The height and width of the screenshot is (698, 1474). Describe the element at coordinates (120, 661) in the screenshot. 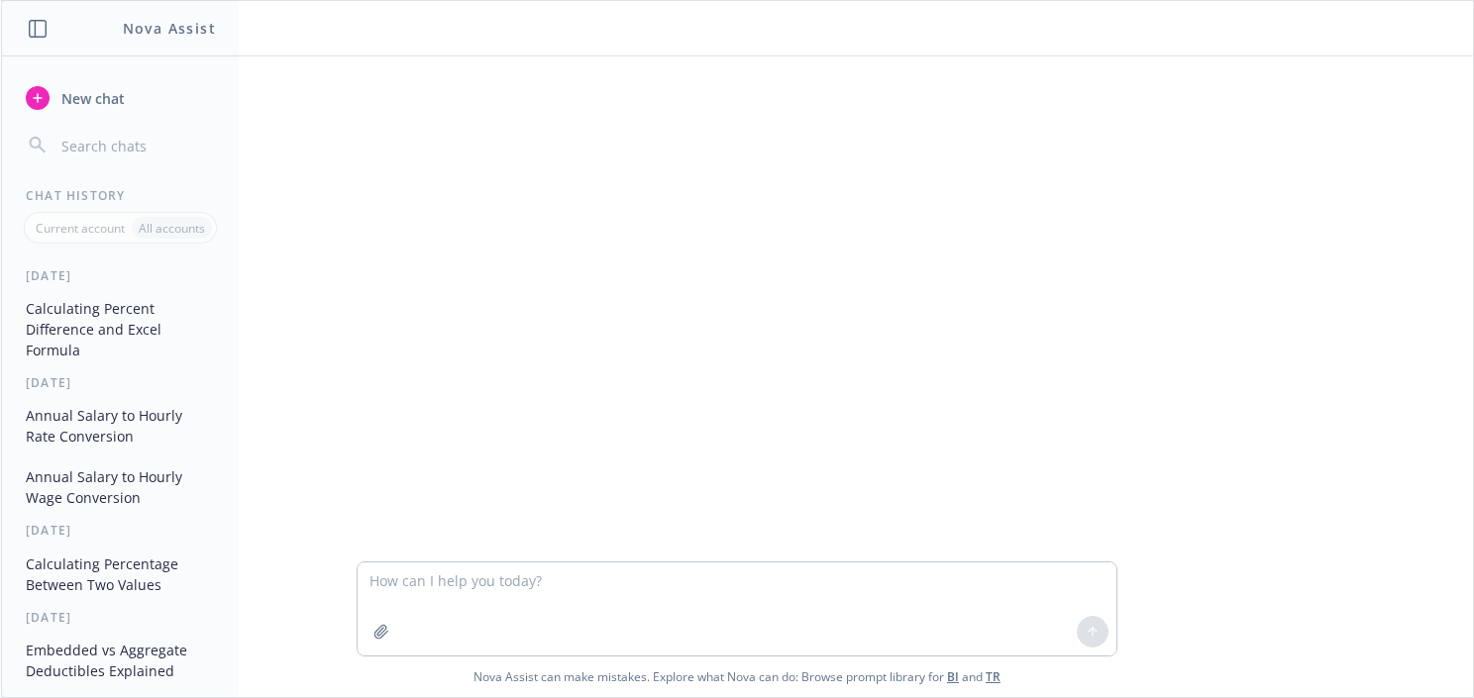

I see `button: Embedded vs Aggregate Deductibles Explained` at that location.